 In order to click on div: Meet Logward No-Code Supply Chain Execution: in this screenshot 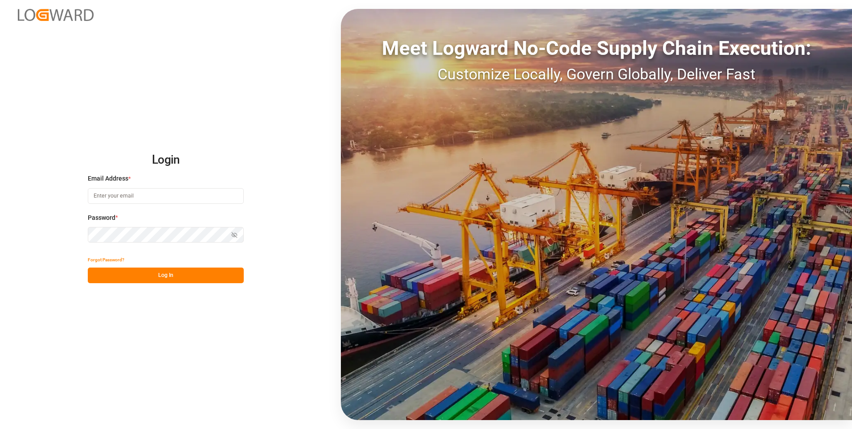, I will do `click(596, 48)`.